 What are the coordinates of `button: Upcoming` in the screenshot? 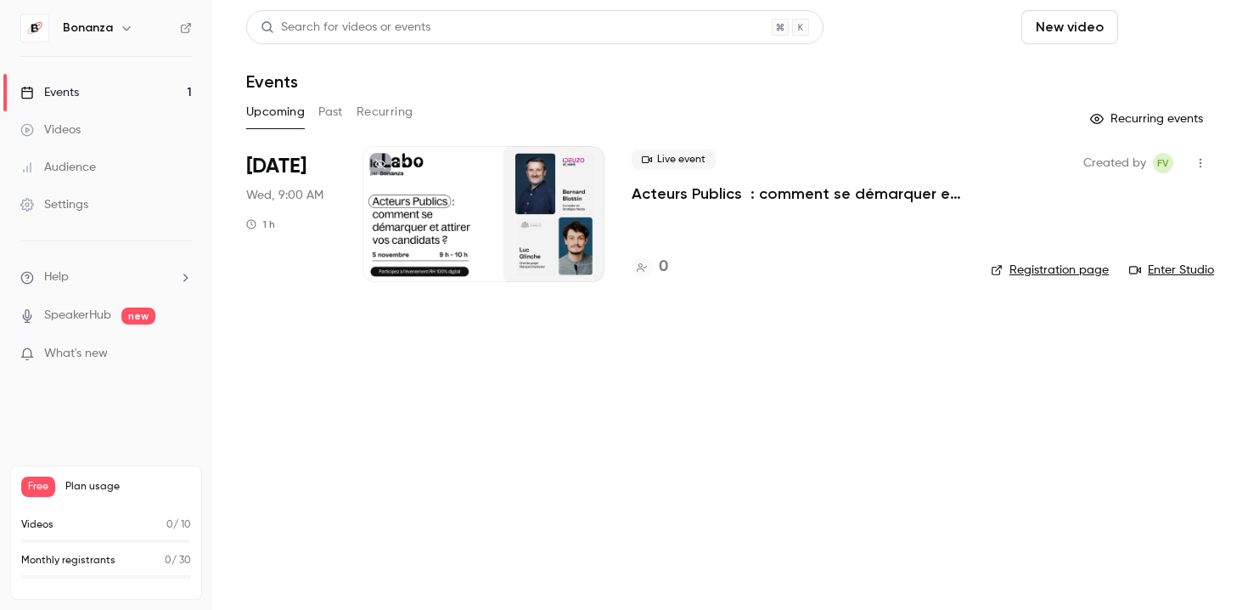 It's located at (275, 112).